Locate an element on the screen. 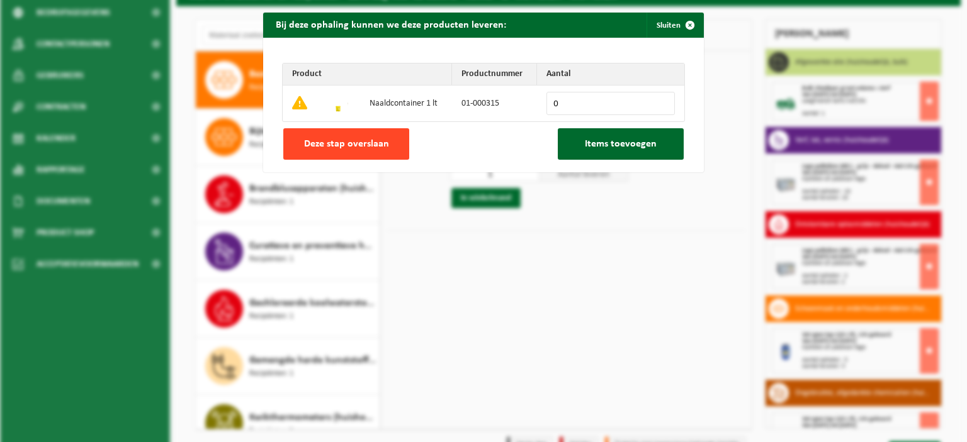 The width and height of the screenshot is (967, 442). img: 01-000315 is located at coordinates (338, 103).